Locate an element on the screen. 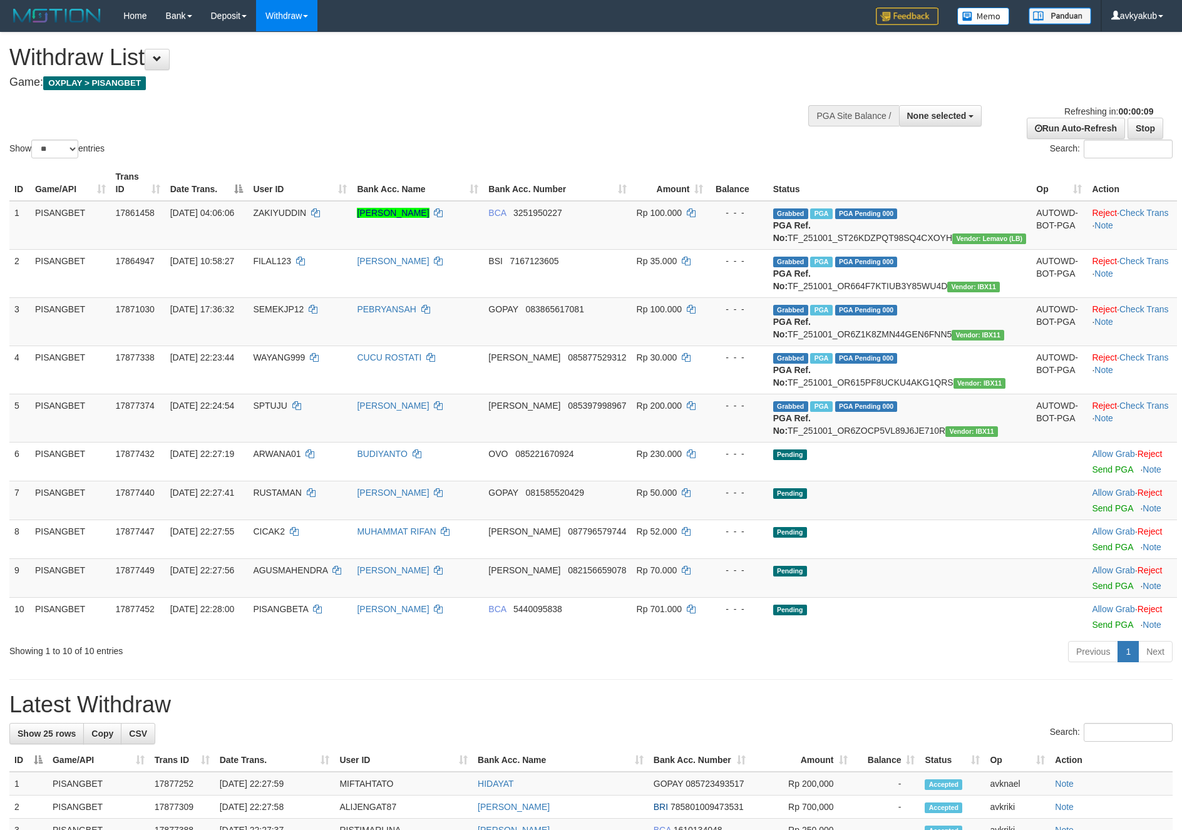 The width and height of the screenshot is (1182, 830). td: 2 is located at coordinates (19, 273).